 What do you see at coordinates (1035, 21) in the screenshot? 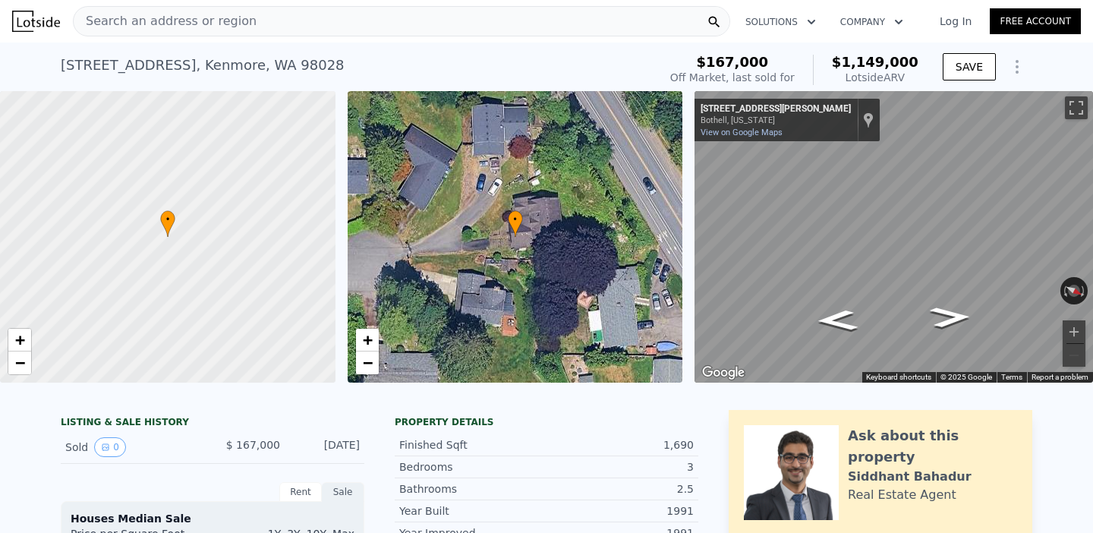
I see `a: Free Account` at bounding box center [1035, 21].